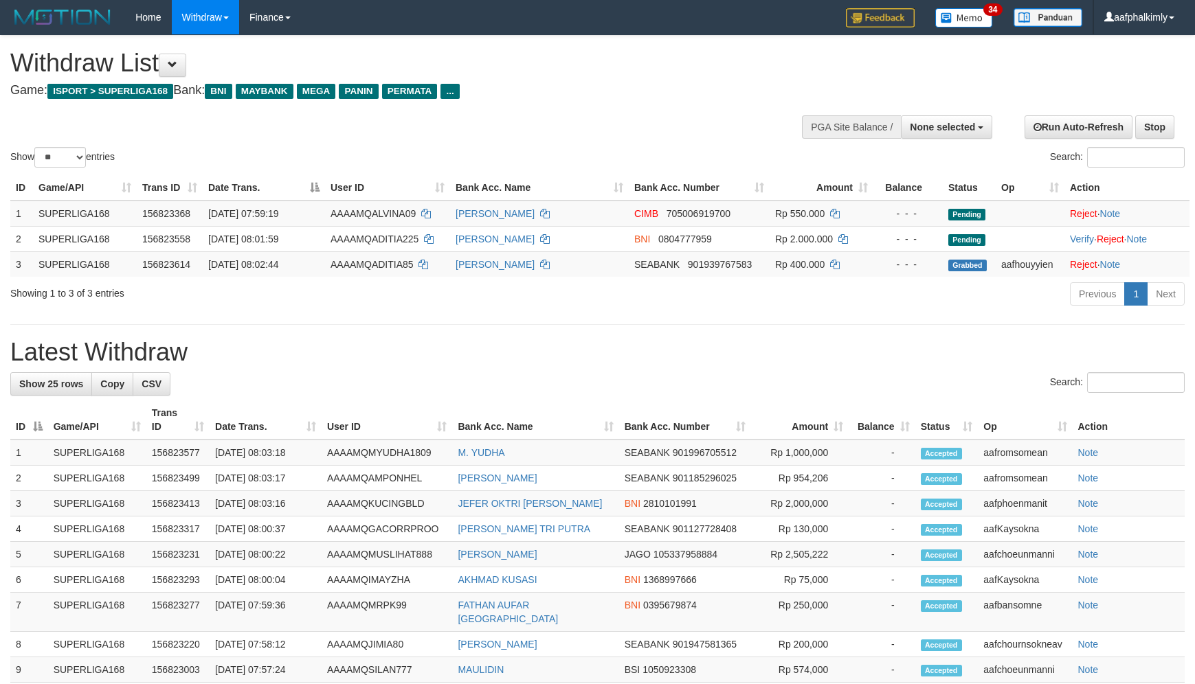  Describe the element at coordinates (166, 264) in the screenshot. I see `span: 156823614` at that location.